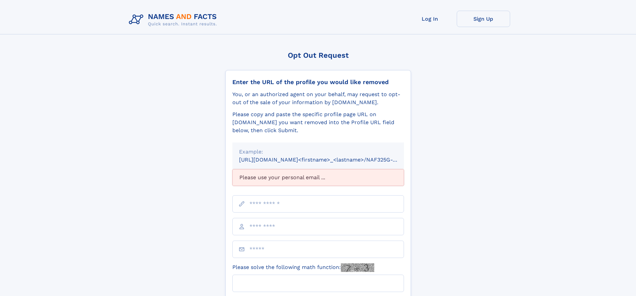 Image resolution: width=636 pixels, height=296 pixels. What do you see at coordinates (483, 19) in the screenshot?
I see `a: Sign Up` at bounding box center [483, 19].